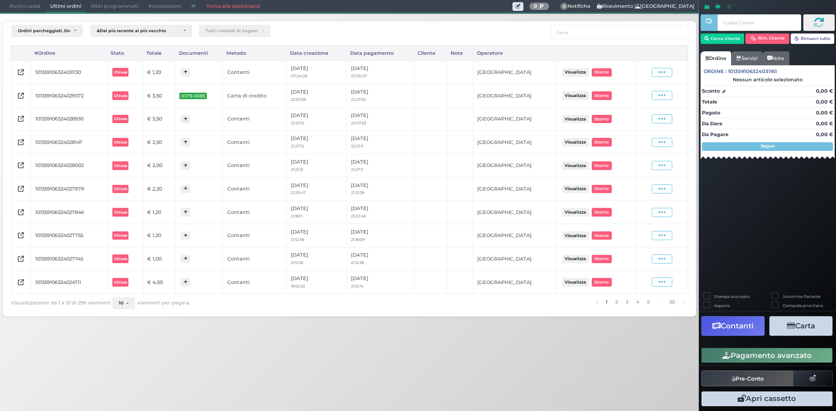 The height and width of the screenshot is (411, 836). Describe the element at coordinates (159, 53) in the screenshot. I see `div: Totale` at that location.